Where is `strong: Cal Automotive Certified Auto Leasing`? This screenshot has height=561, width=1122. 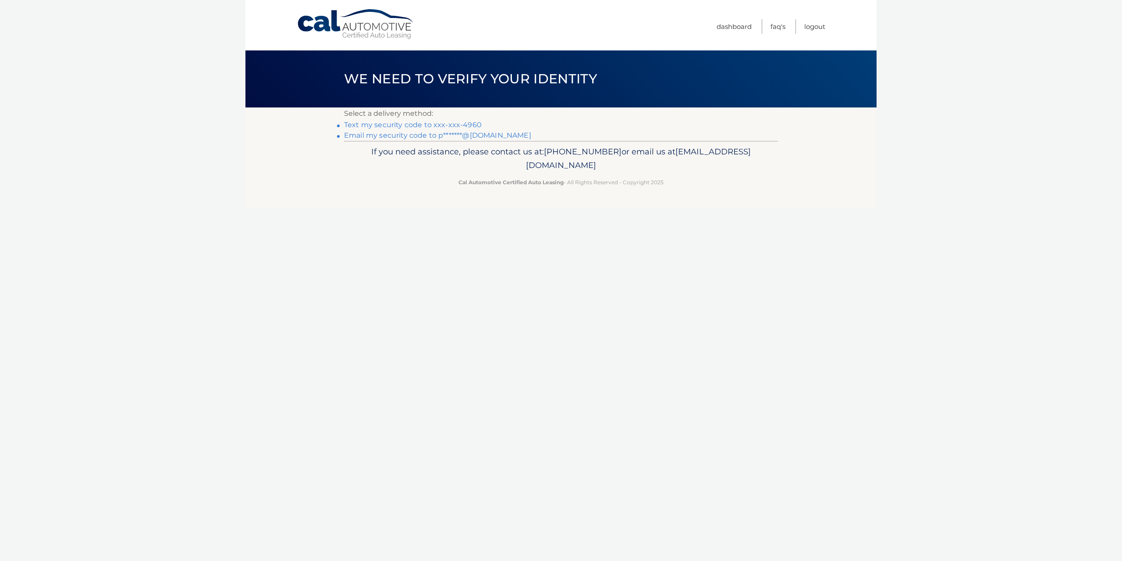 strong: Cal Automotive Certified Auto Leasing is located at coordinates (511, 182).